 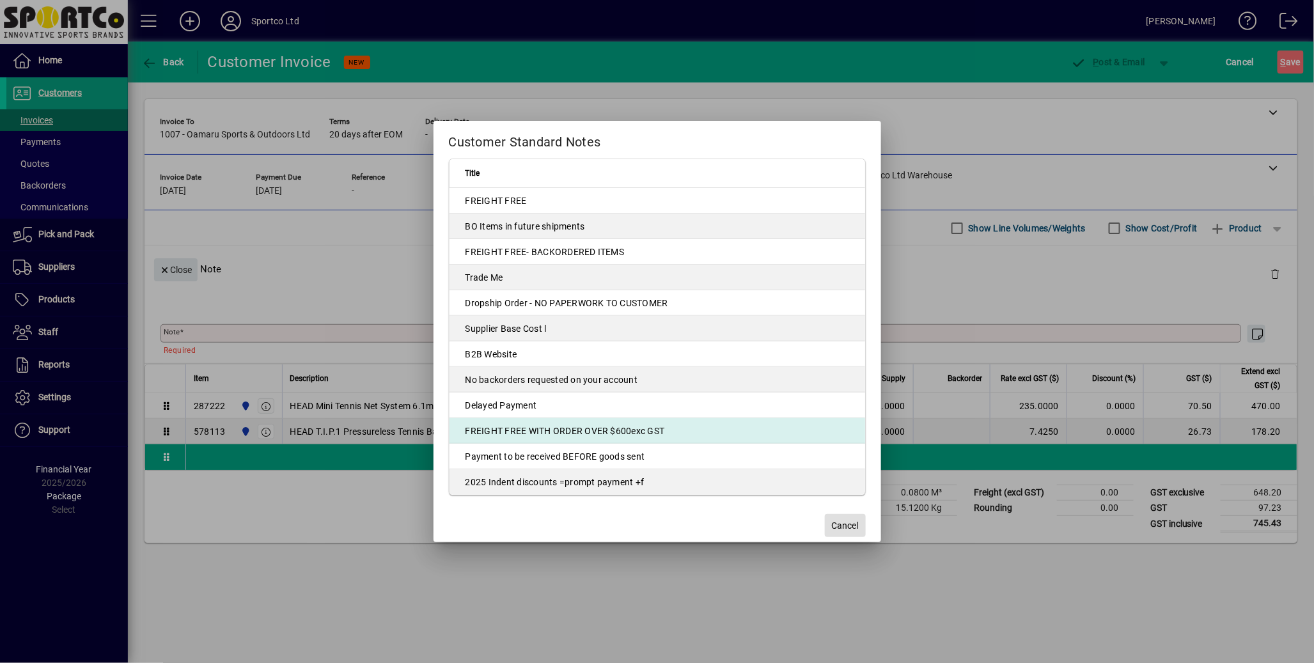 What do you see at coordinates (657, 457) in the screenshot?
I see `td: Payment to be received BEFORE goods sent` at bounding box center [657, 457].